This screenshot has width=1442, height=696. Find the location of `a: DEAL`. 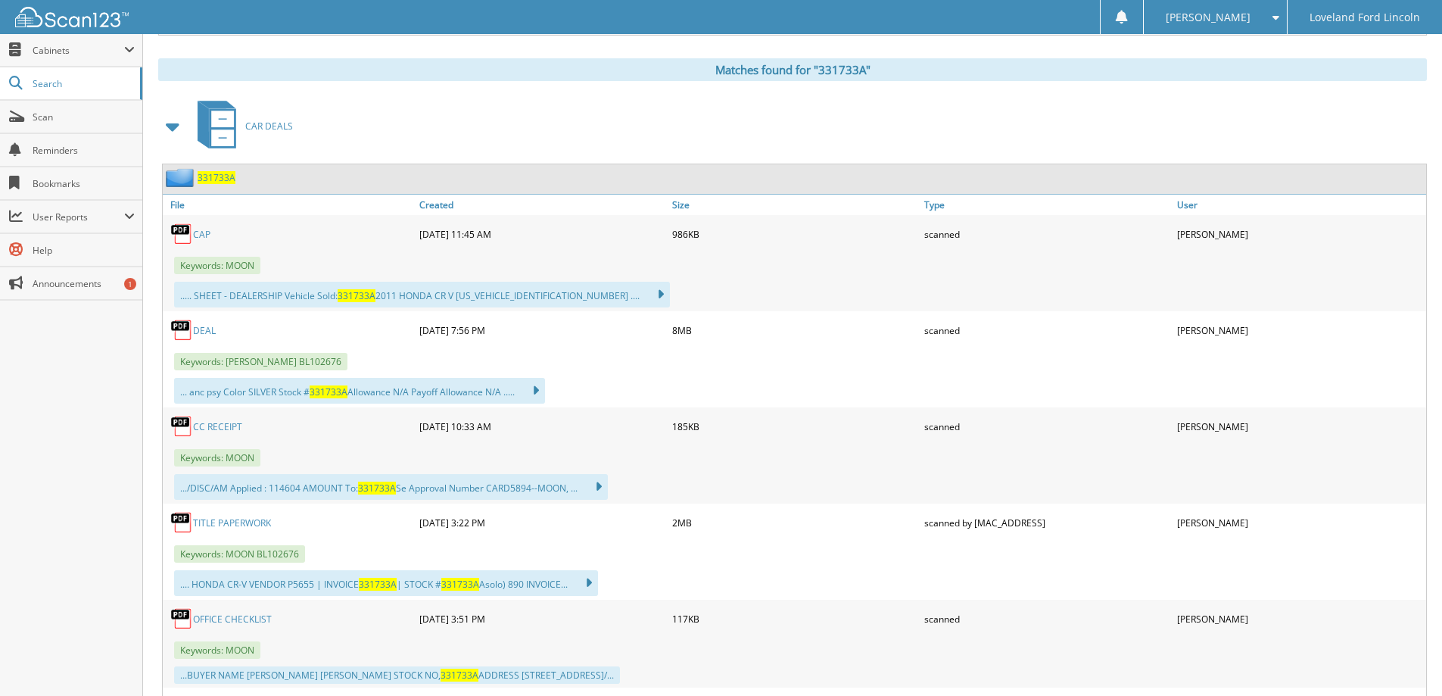

a: DEAL is located at coordinates (204, 330).